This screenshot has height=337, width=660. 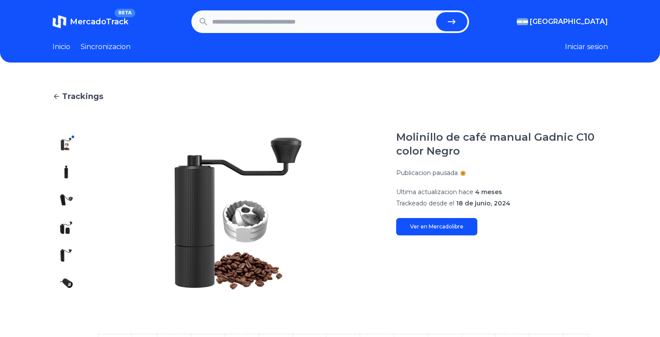 What do you see at coordinates (83, 96) in the screenshot?
I see `span: Trackings` at bounding box center [83, 96].